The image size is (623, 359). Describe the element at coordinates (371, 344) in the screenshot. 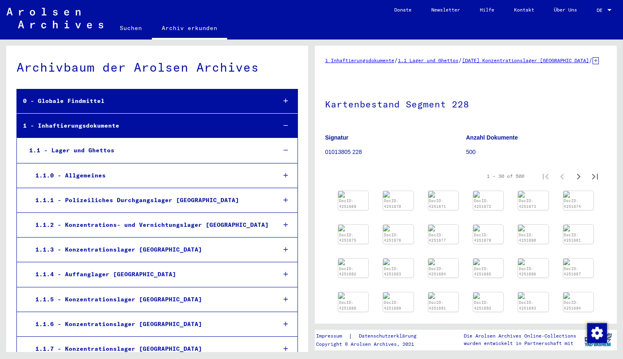

I see `p: Copyright © Arolsen Archives, 2021` at that location.